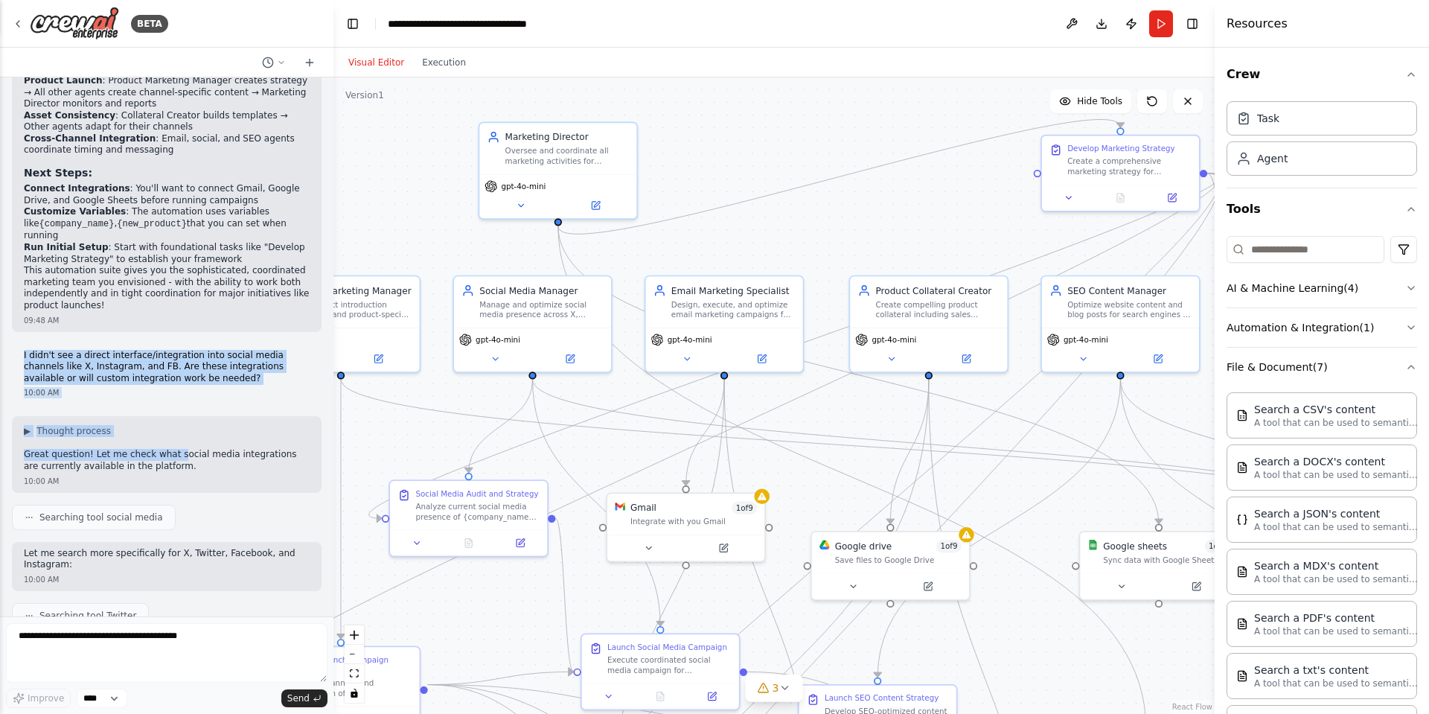  Describe the element at coordinates (567, 137) in the screenshot. I see `div: Marketing Director` at that location.